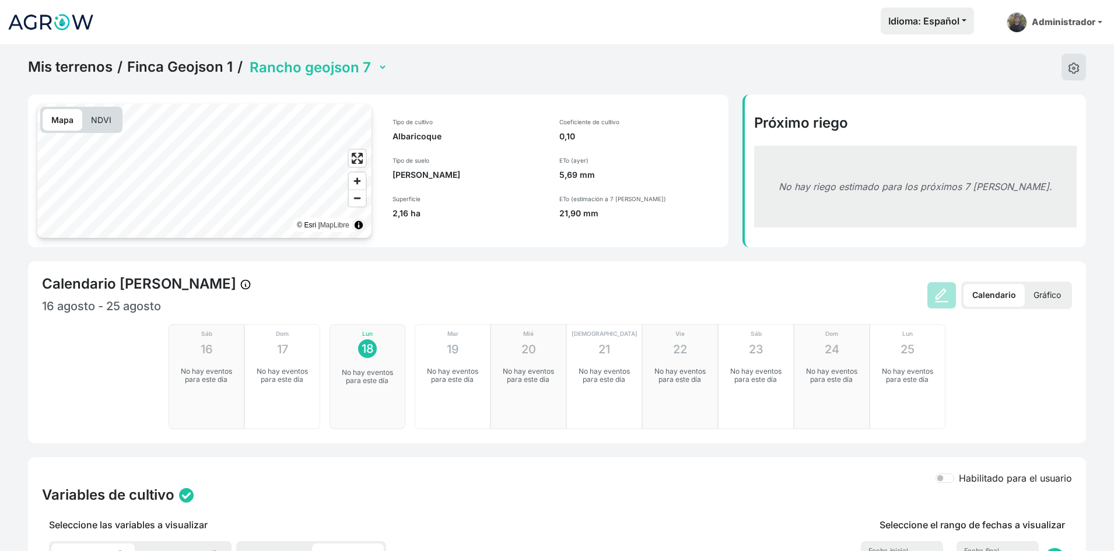 This screenshot has height=551, width=1114. I want to click on button: Zoom in, so click(357, 181).